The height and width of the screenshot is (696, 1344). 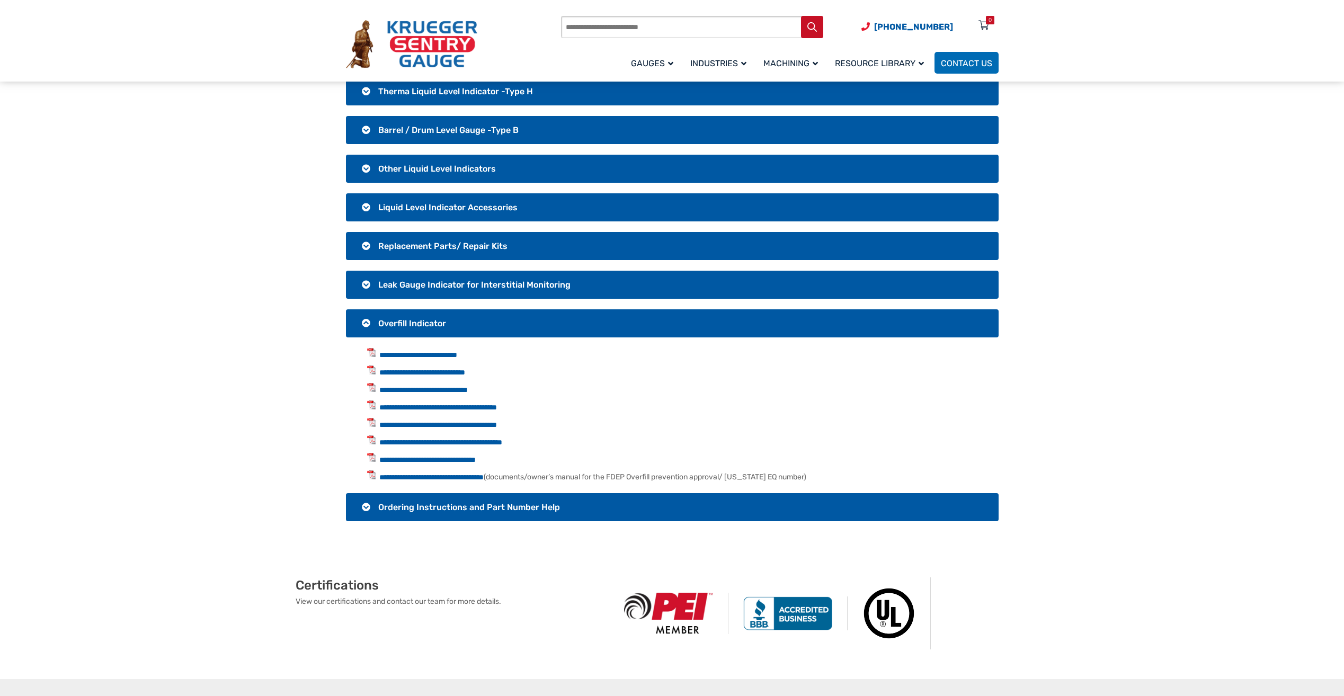 What do you see at coordinates (652, 63) in the screenshot?
I see `span: Gauges` at bounding box center [652, 63].